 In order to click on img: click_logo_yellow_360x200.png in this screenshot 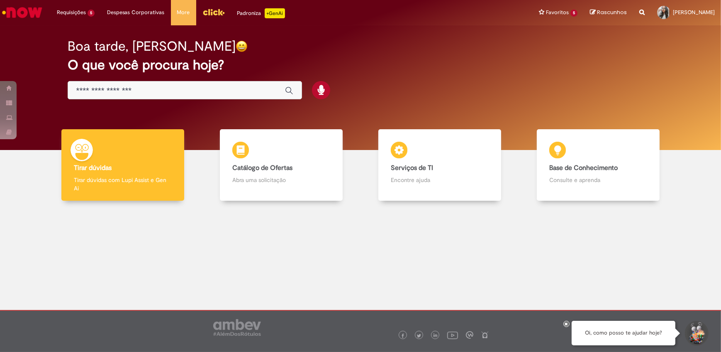, I will do `click(214, 12)`.